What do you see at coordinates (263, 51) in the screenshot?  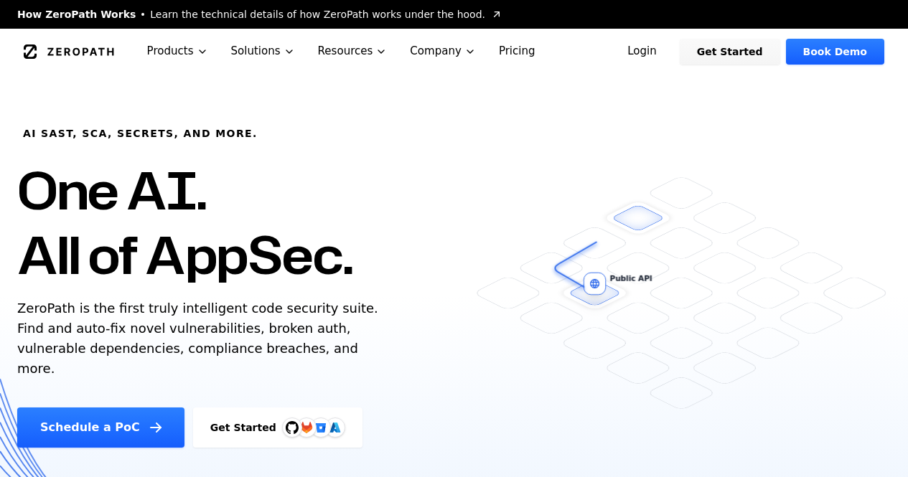 I see `button: Solutions` at bounding box center [263, 51].